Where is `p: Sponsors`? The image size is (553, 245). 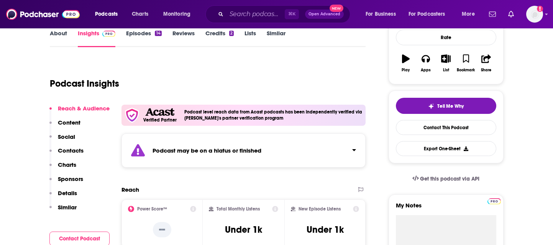 p: Sponsors is located at coordinates (70, 179).